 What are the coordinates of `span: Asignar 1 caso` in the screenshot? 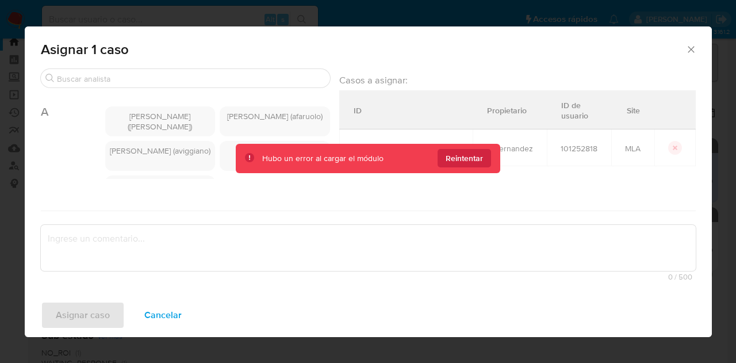 It's located at (364, 49).